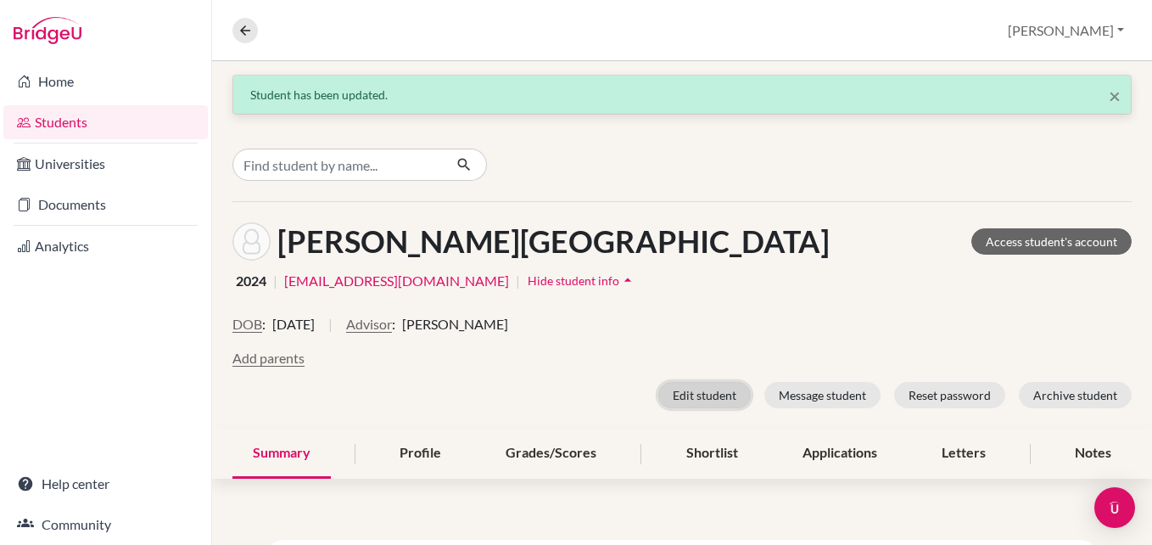 The width and height of the screenshot is (1152, 545). Describe the element at coordinates (247, 324) in the screenshot. I see `button: DOB` at that location.